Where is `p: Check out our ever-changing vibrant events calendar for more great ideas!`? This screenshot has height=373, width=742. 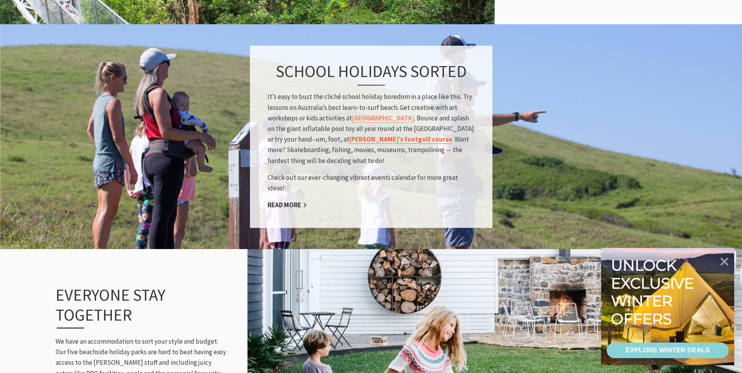 p: Check out our ever-changing vibrant events calendar for more great ideas! is located at coordinates (371, 183).